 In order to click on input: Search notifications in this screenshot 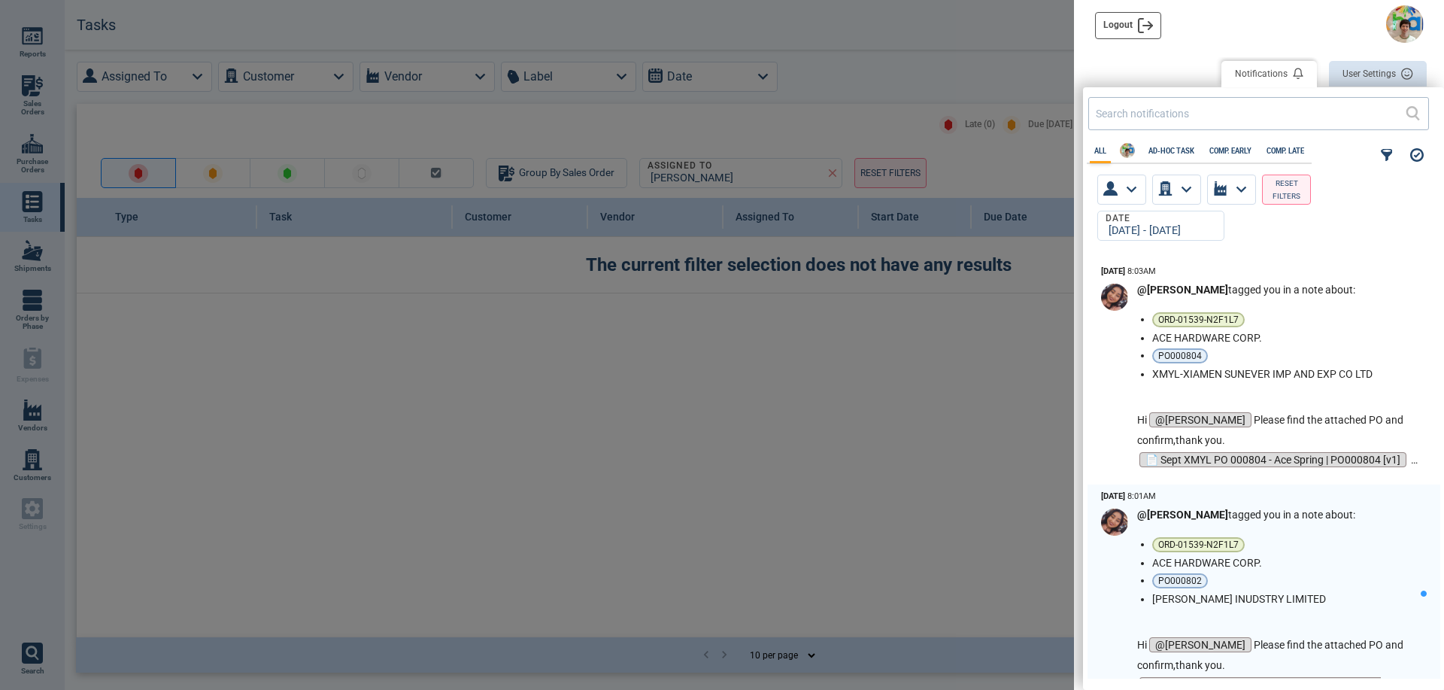, I will do `click(1250, 113)`.